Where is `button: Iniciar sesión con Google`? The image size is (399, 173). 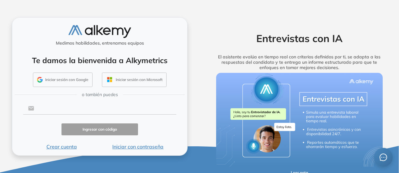
button: Iniciar sesión con Google is located at coordinates (63, 80).